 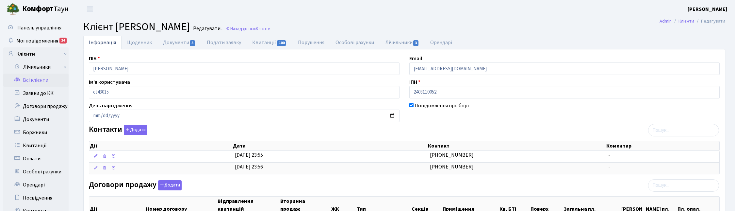 I want to click on label: Повідомлення про борг, so click(x=442, y=106).